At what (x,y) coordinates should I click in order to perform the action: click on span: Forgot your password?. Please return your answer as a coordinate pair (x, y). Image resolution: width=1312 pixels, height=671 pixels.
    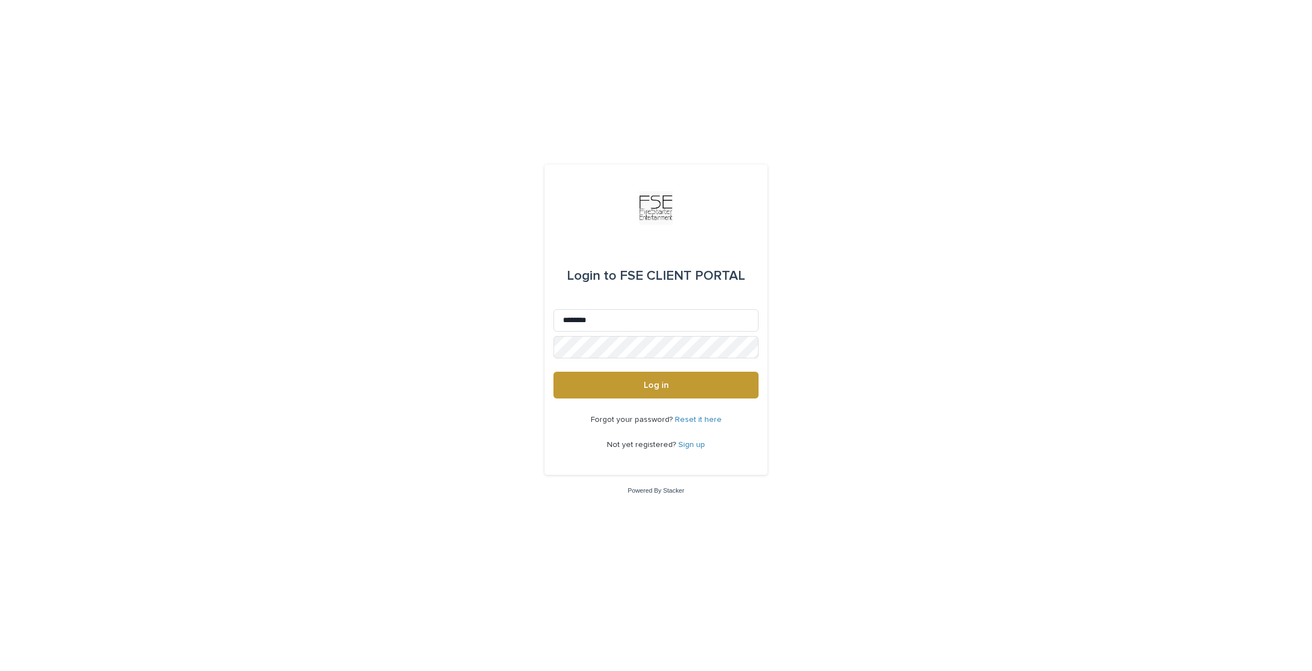
    Looking at the image, I should click on (633, 420).